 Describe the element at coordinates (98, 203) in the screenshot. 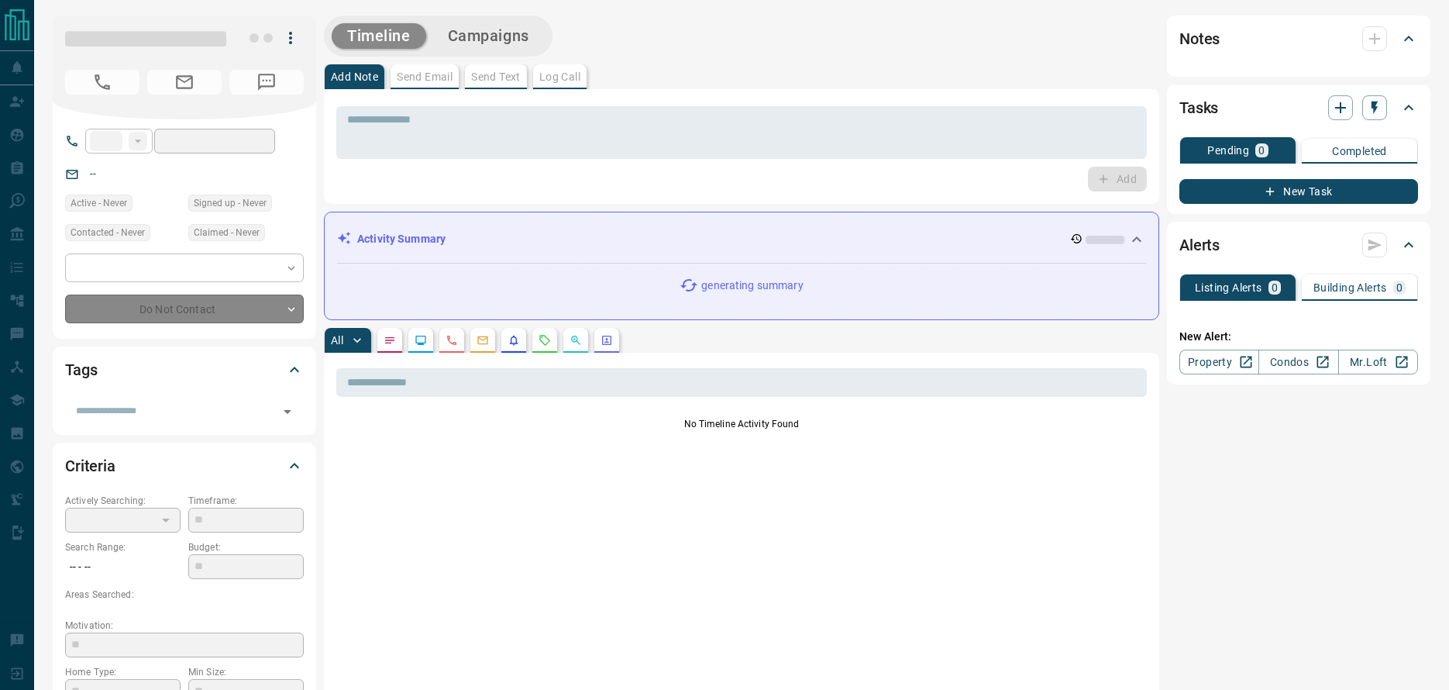

I see `span: Active - Never` at that location.